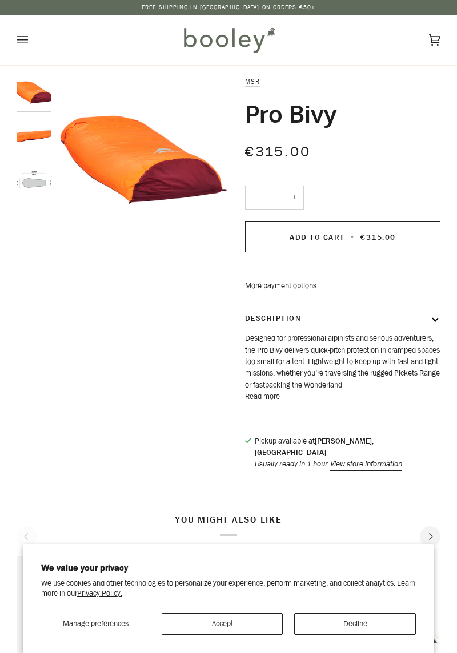 Image resolution: width=457 pixels, height=653 pixels. What do you see at coordinates (430, 537) in the screenshot?
I see `button: Next` at bounding box center [430, 537].